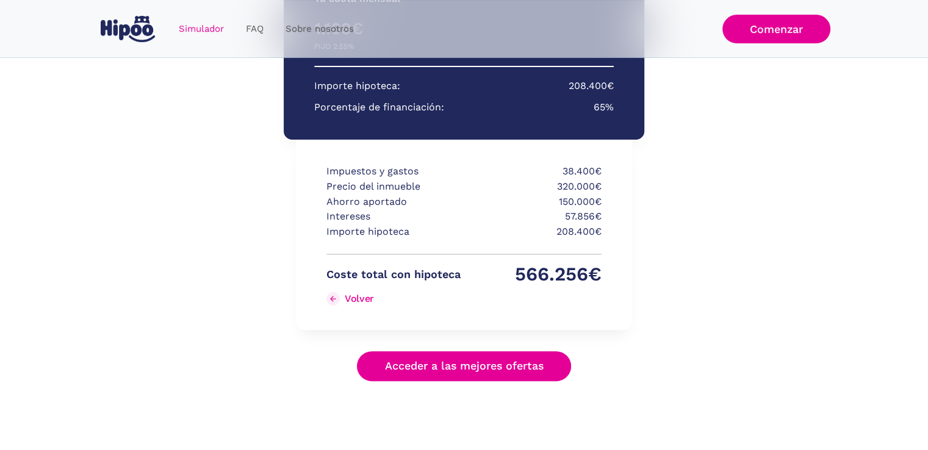  I want to click on p: 150.000€, so click(534, 202).